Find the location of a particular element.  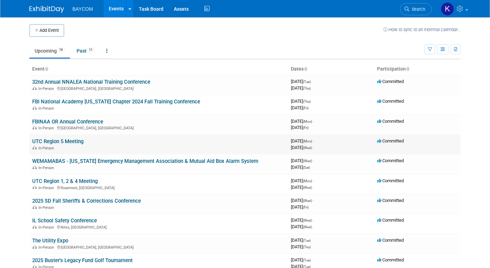

button: Add Event is located at coordinates (47, 30).